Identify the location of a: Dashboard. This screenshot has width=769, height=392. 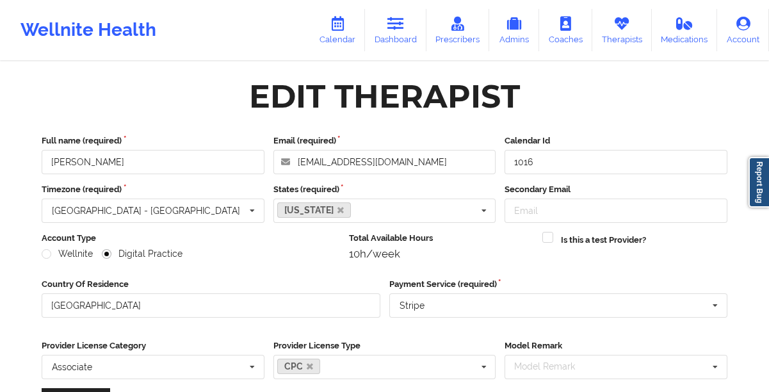
(396, 30).